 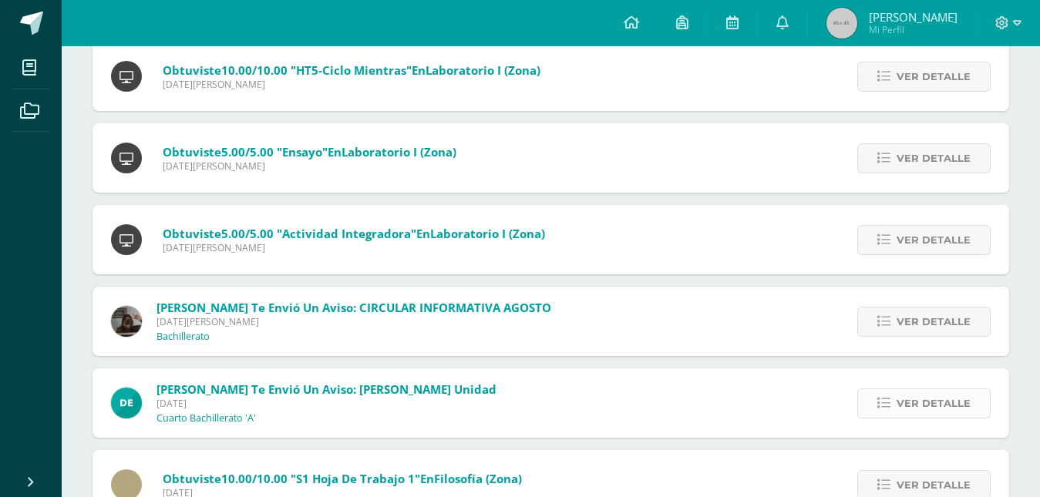 What do you see at coordinates (355, 479) in the screenshot?
I see `span: "S1 Hoja de trabajo 1"` at bounding box center [355, 479].